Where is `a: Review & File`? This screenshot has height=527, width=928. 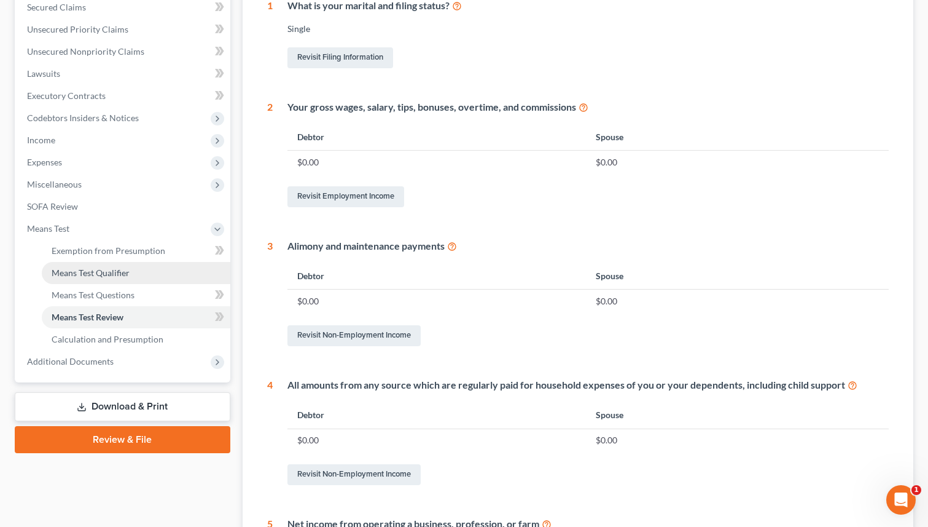
a: Review & File is located at coordinates (122, 439).